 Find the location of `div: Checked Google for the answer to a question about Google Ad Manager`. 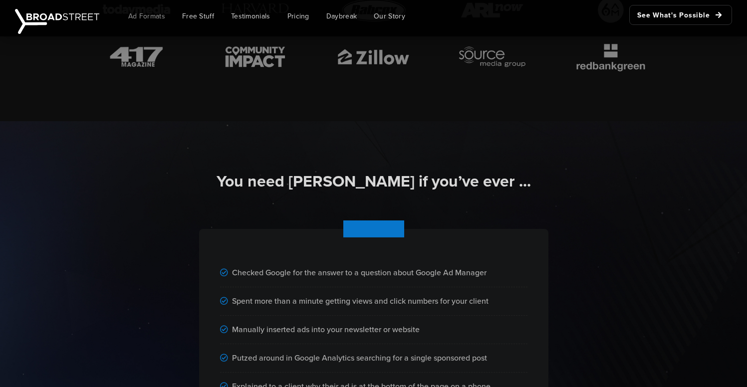

div: Checked Google for the answer to a question about Google Ad Manager is located at coordinates (374, 273).